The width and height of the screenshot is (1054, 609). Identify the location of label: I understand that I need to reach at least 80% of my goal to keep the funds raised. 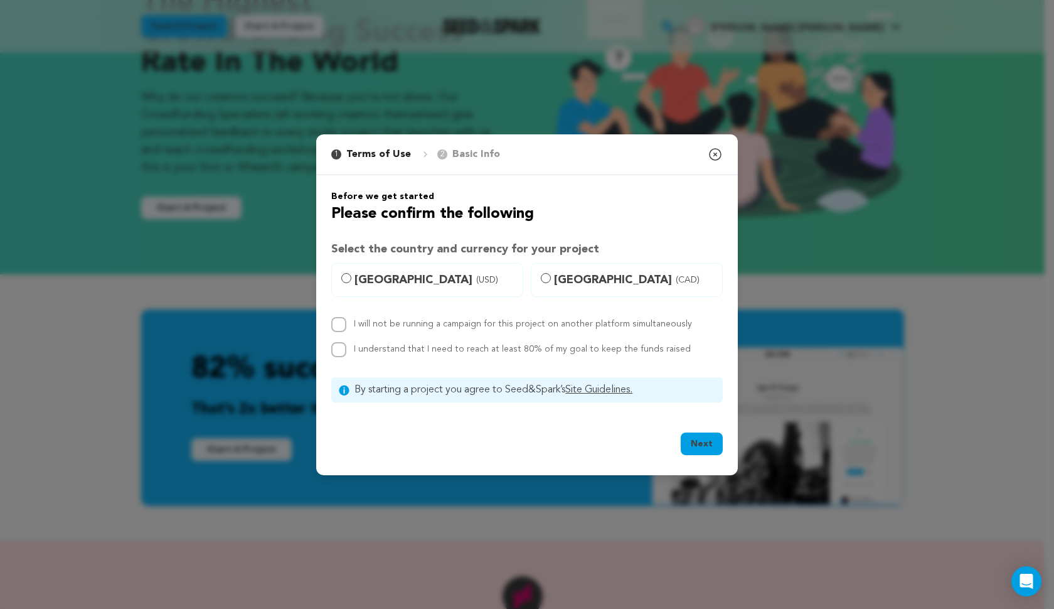
(522, 349).